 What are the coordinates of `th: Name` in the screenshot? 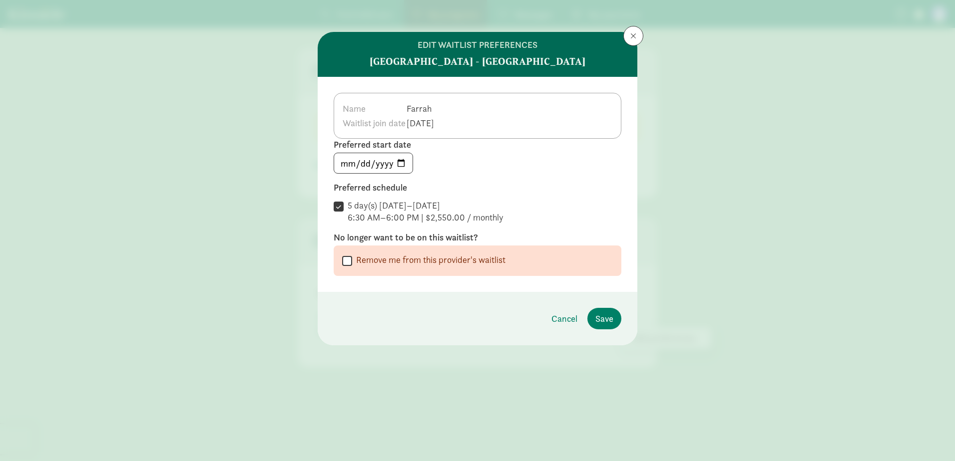 It's located at (374, 108).